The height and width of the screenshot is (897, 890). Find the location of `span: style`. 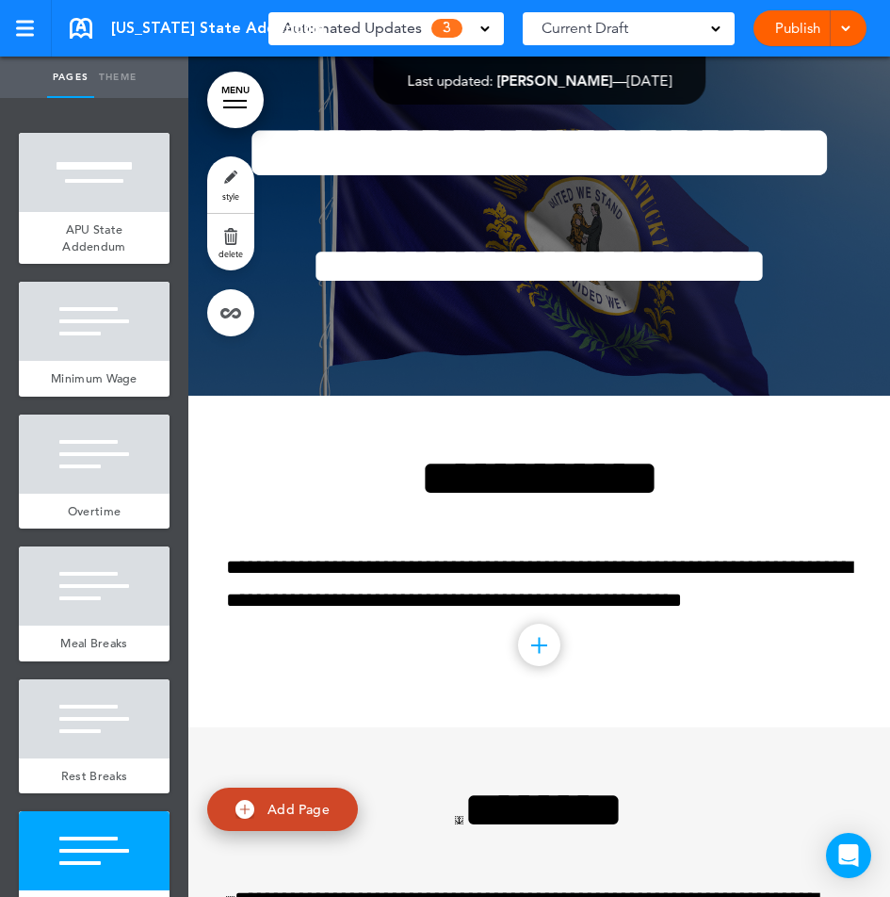

span: style is located at coordinates (231, 196).